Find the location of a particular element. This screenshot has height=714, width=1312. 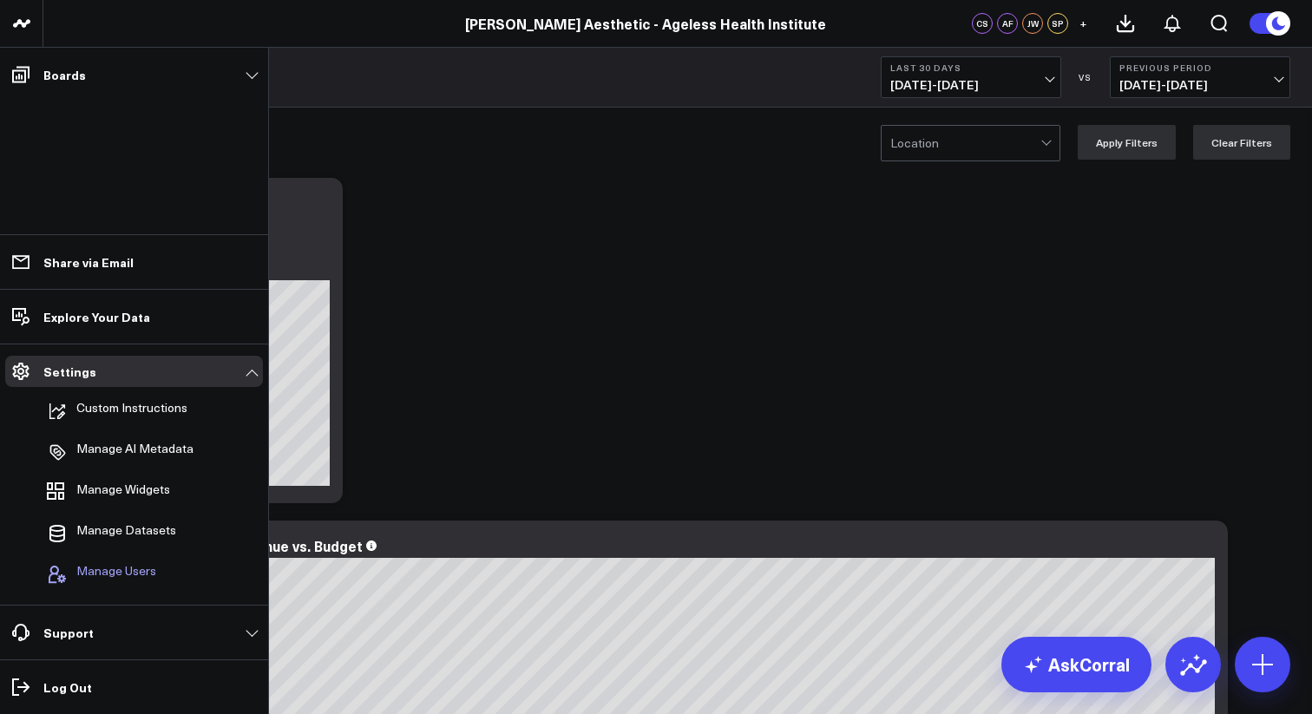

a: Log Out is located at coordinates (134, 687).